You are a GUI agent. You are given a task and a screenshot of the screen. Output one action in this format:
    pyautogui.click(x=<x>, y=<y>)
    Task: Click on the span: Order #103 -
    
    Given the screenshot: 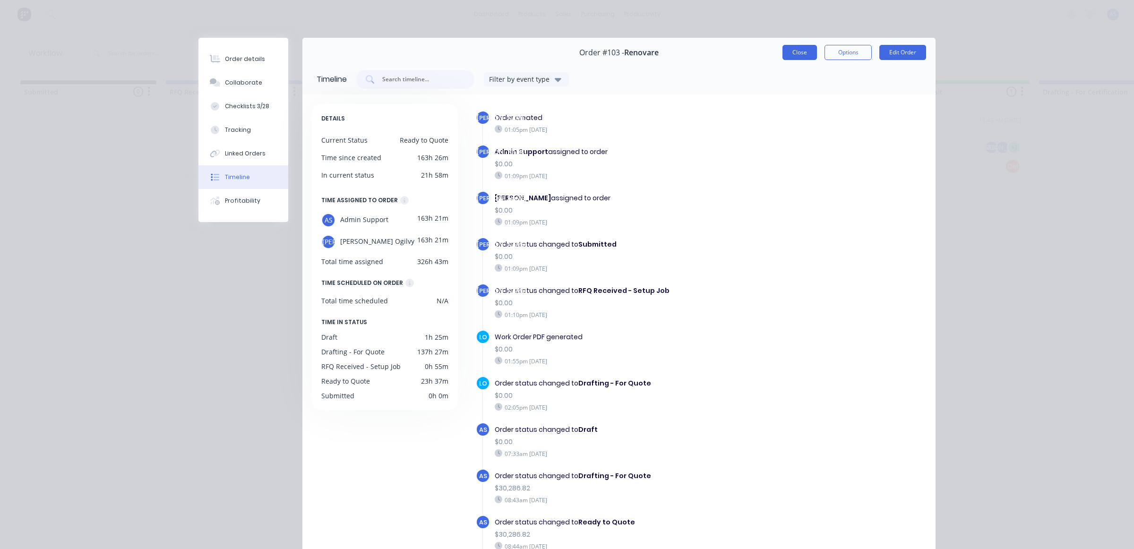 What is the action you would take?
    pyautogui.click(x=602, y=52)
    